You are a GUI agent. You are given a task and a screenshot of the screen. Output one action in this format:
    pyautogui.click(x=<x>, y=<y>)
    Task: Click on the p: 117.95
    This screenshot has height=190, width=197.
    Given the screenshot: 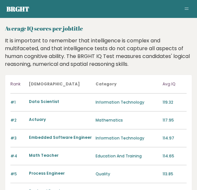 What is the action you would take?
    pyautogui.click(x=175, y=120)
    